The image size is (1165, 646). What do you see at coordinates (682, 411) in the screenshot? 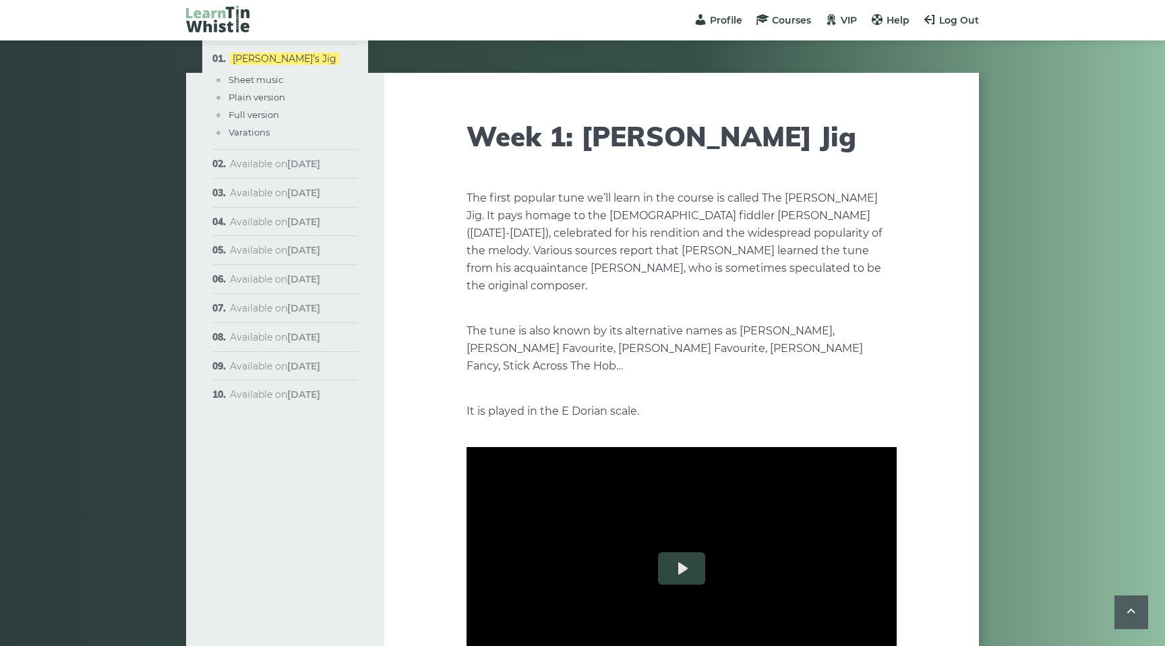
I see `p: It is played in the E Dorian scale.` at bounding box center [682, 411].